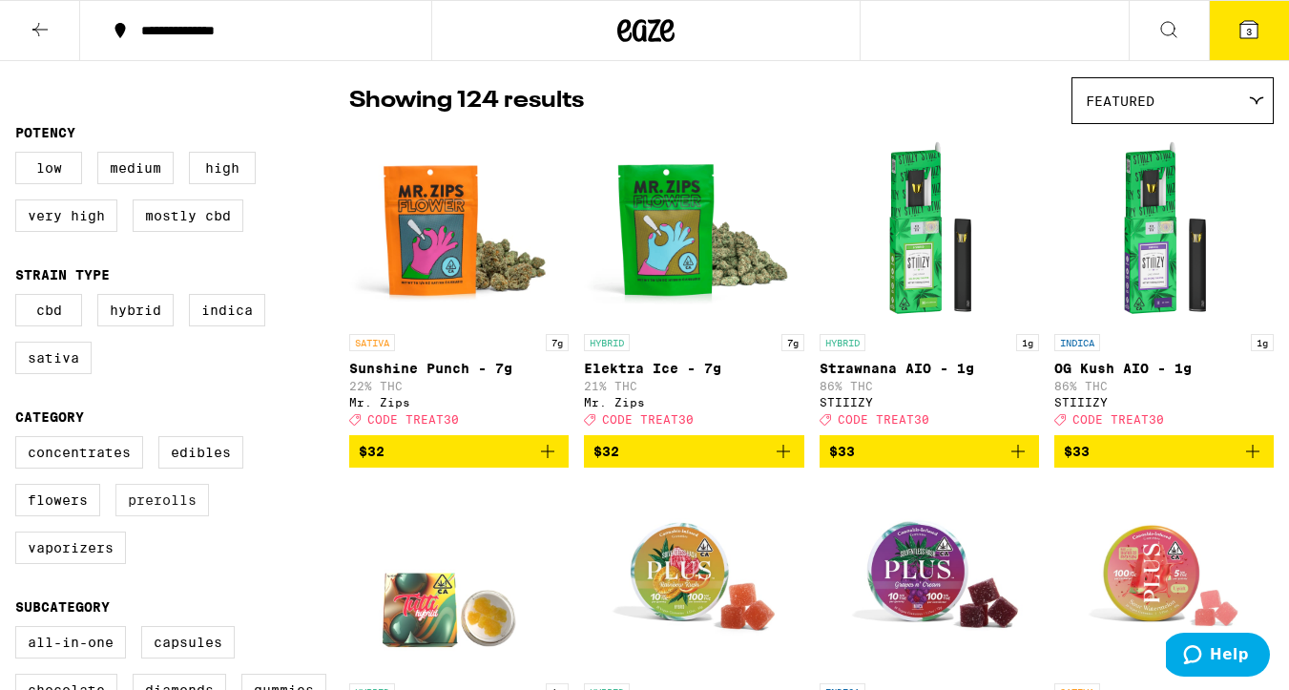  What do you see at coordinates (63, 22) in the screenshot?
I see `span: Help` at bounding box center [63, 22].